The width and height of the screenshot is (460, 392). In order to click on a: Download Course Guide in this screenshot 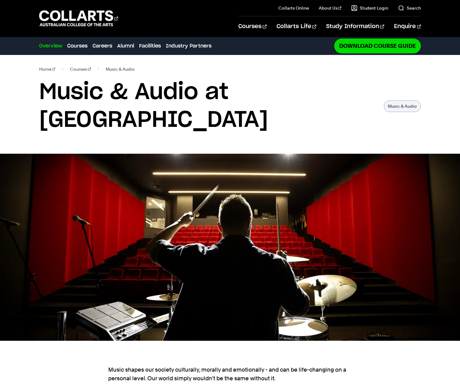, I will do `click(377, 46)`.